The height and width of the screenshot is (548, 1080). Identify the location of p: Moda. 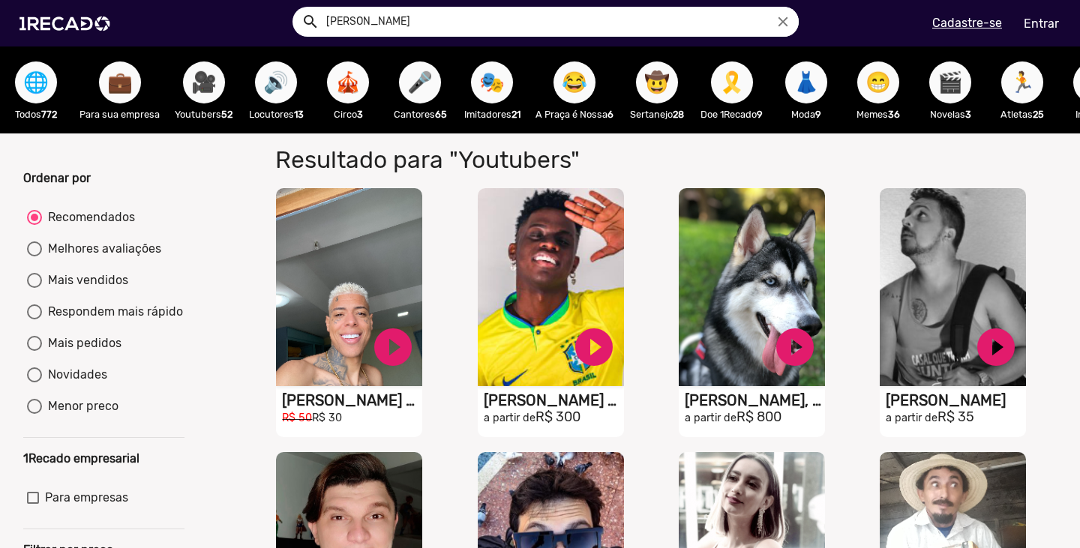
(807, 114).